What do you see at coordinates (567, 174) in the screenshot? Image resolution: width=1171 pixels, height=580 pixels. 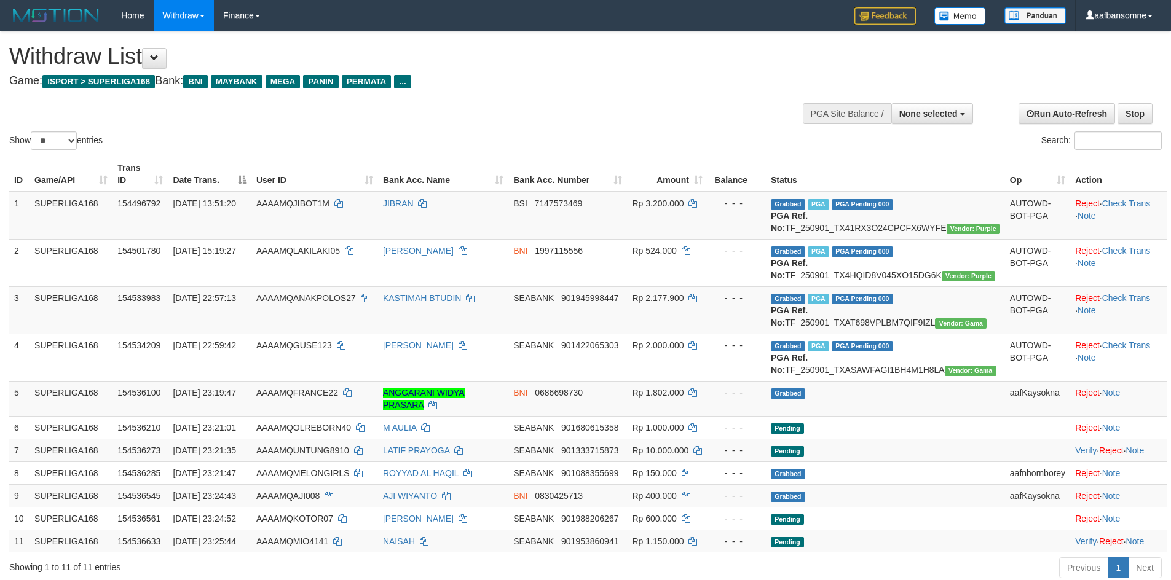 I see `th: Bank Acc. Number: activate to sort column ascending` at bounding box center [567, 174].